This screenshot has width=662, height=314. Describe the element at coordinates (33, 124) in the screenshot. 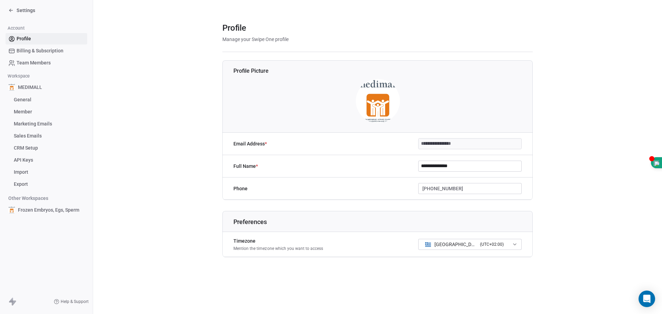

I see `span: Marketing Emails` at that location.